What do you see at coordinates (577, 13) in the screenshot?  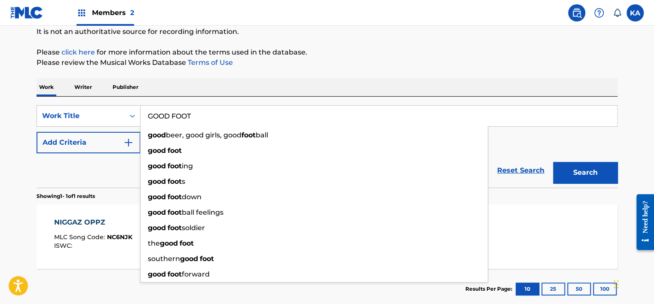 I see `img: search` at bounding box center [577, 13].